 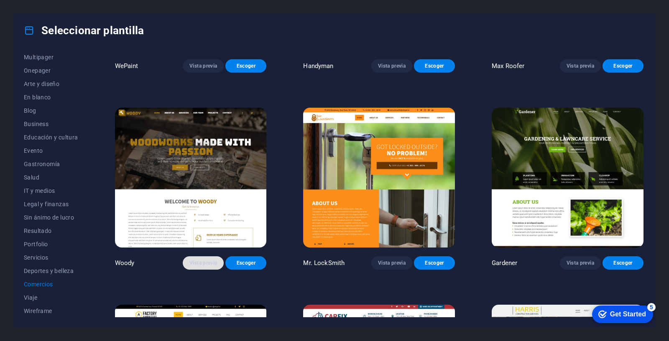 I want to click on p: Woody, so click(x=125, y=263).